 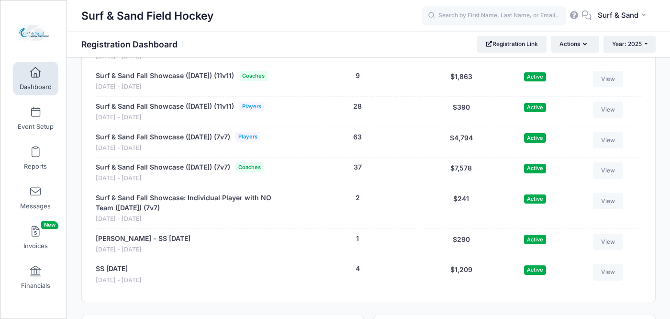 What do you see at coordinates (134, 44) in the screenshot?
I see `h1: Registration Dashboard` at bounding box center [134, 44].